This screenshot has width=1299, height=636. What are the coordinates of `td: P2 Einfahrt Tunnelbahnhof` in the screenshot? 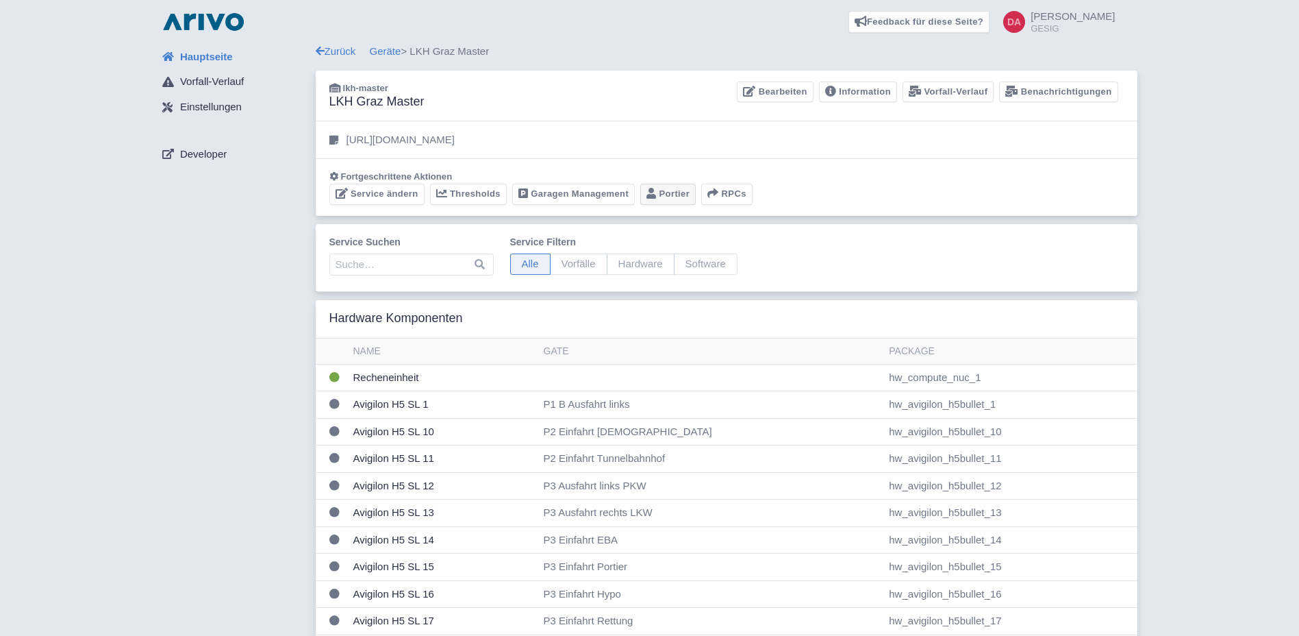 It's located at (711, 459).